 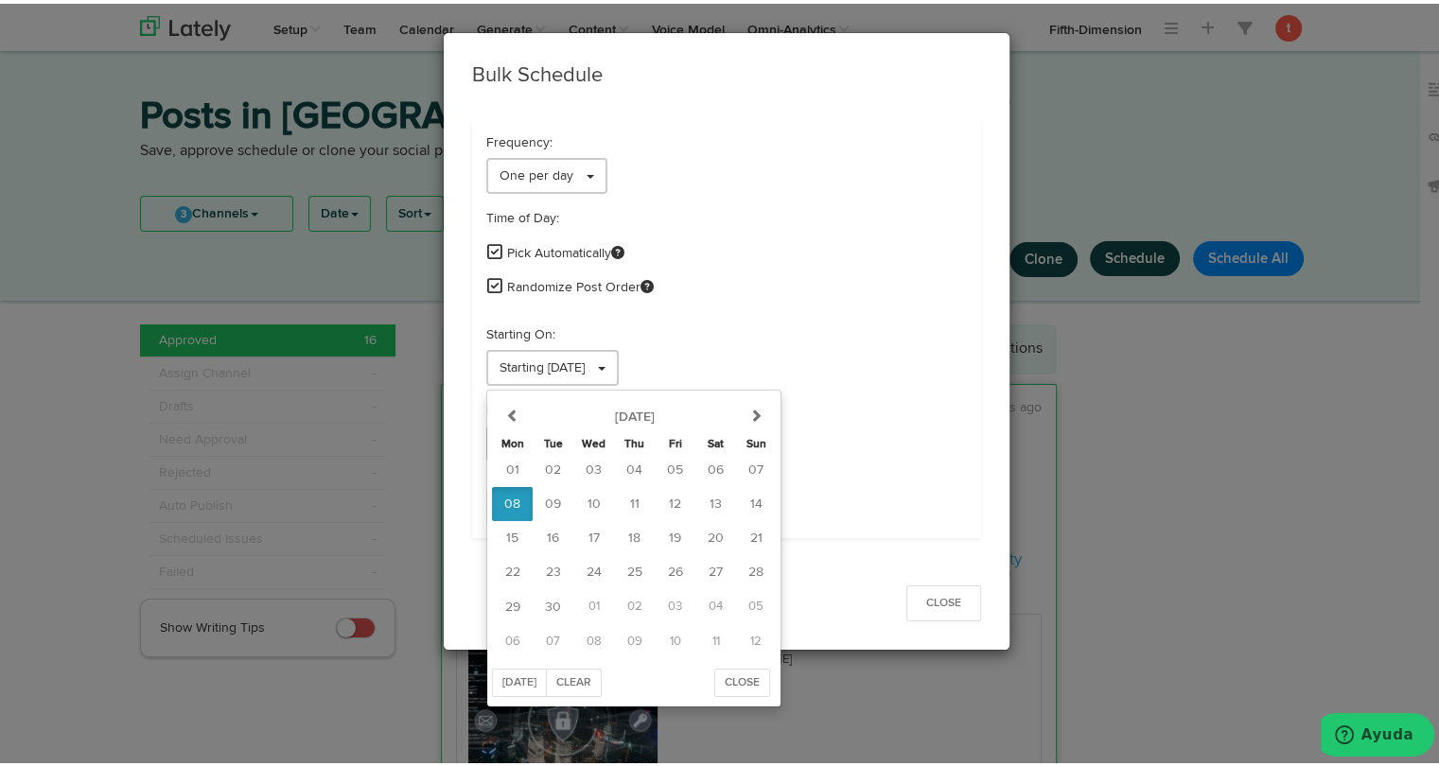 What do you see at coordinates (715, 568) in the screenshot?
I see `button: 27` at bounding box center [715, 568].